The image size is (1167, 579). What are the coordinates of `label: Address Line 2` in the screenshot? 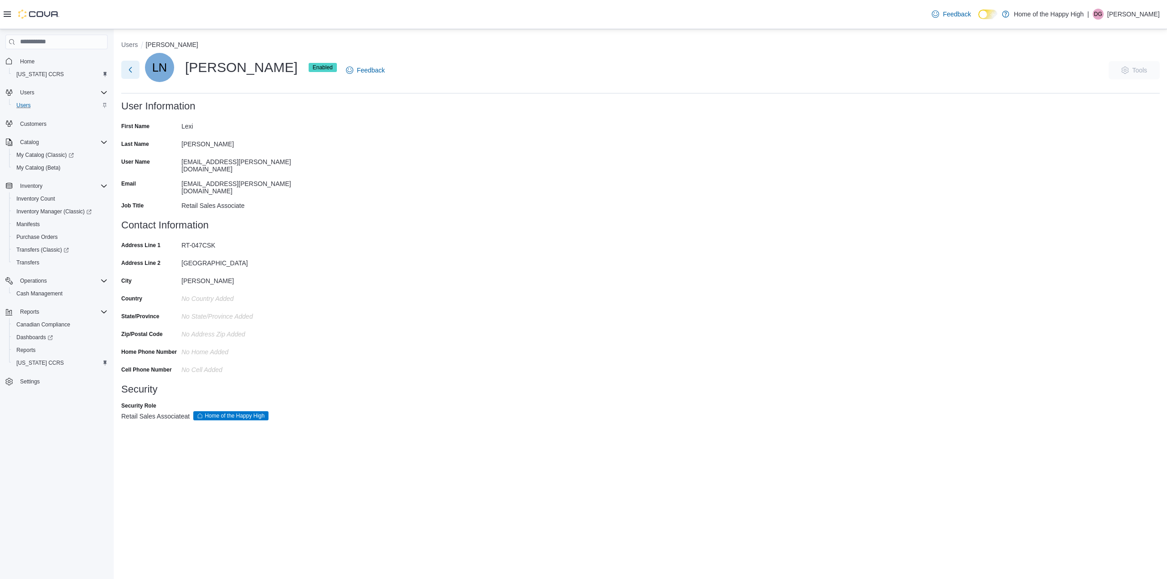 It's located at (141, 263).